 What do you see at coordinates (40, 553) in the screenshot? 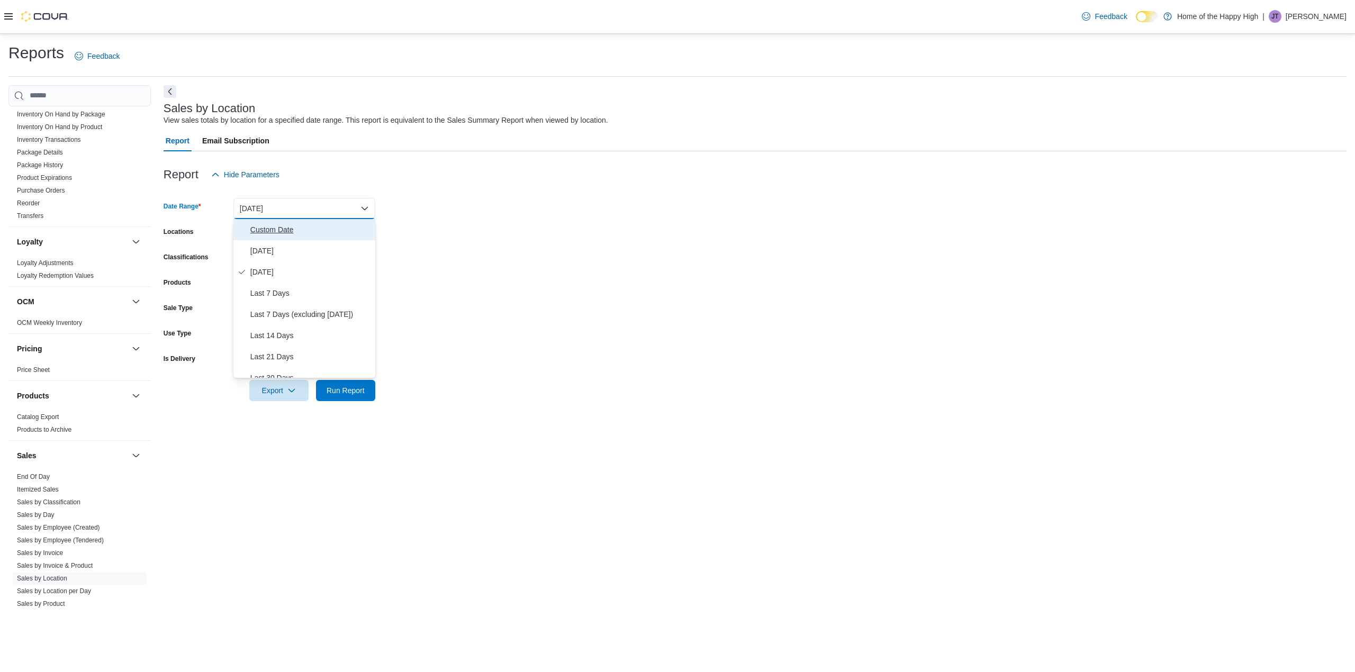
I see `a: Sales by Invoice` at bounding box center [40, 553].